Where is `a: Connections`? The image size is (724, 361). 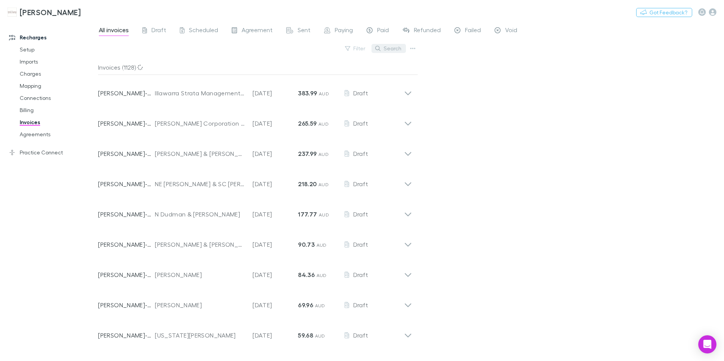 a: Connections is located at coordinates (57, 98).